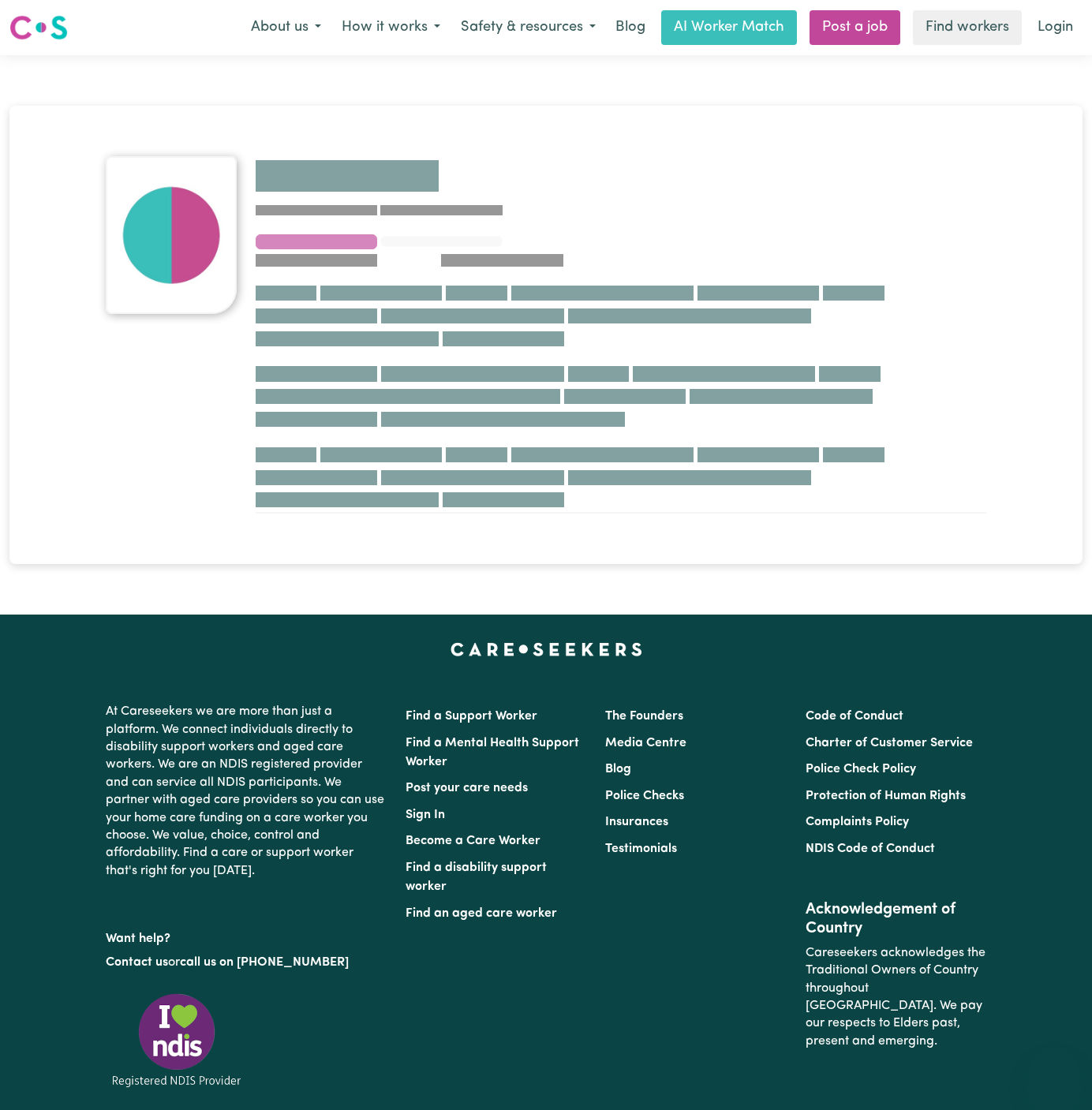 The height and width of the screenshot is (1110, 1092). I want to click on a: Find a disability support worker, so click(476, 877).